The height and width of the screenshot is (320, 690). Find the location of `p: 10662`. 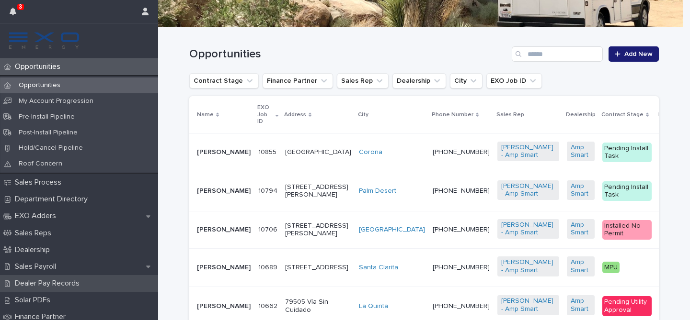

p: 10662 is located at coordinates (269, 306).